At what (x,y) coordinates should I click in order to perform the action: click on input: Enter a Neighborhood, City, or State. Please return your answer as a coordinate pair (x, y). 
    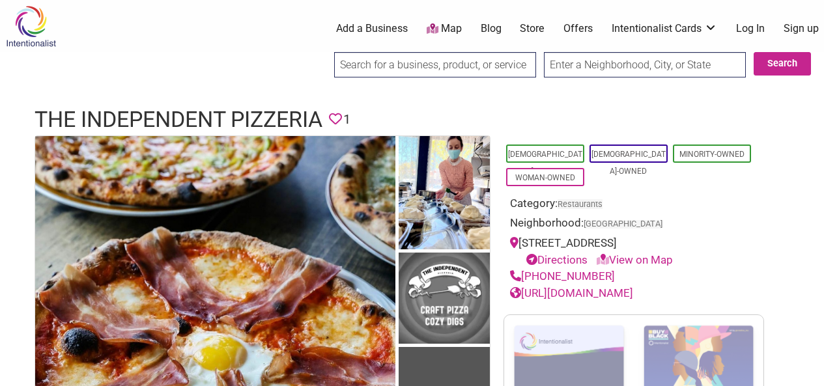
    Looking at the image, I should click on (645, 64).